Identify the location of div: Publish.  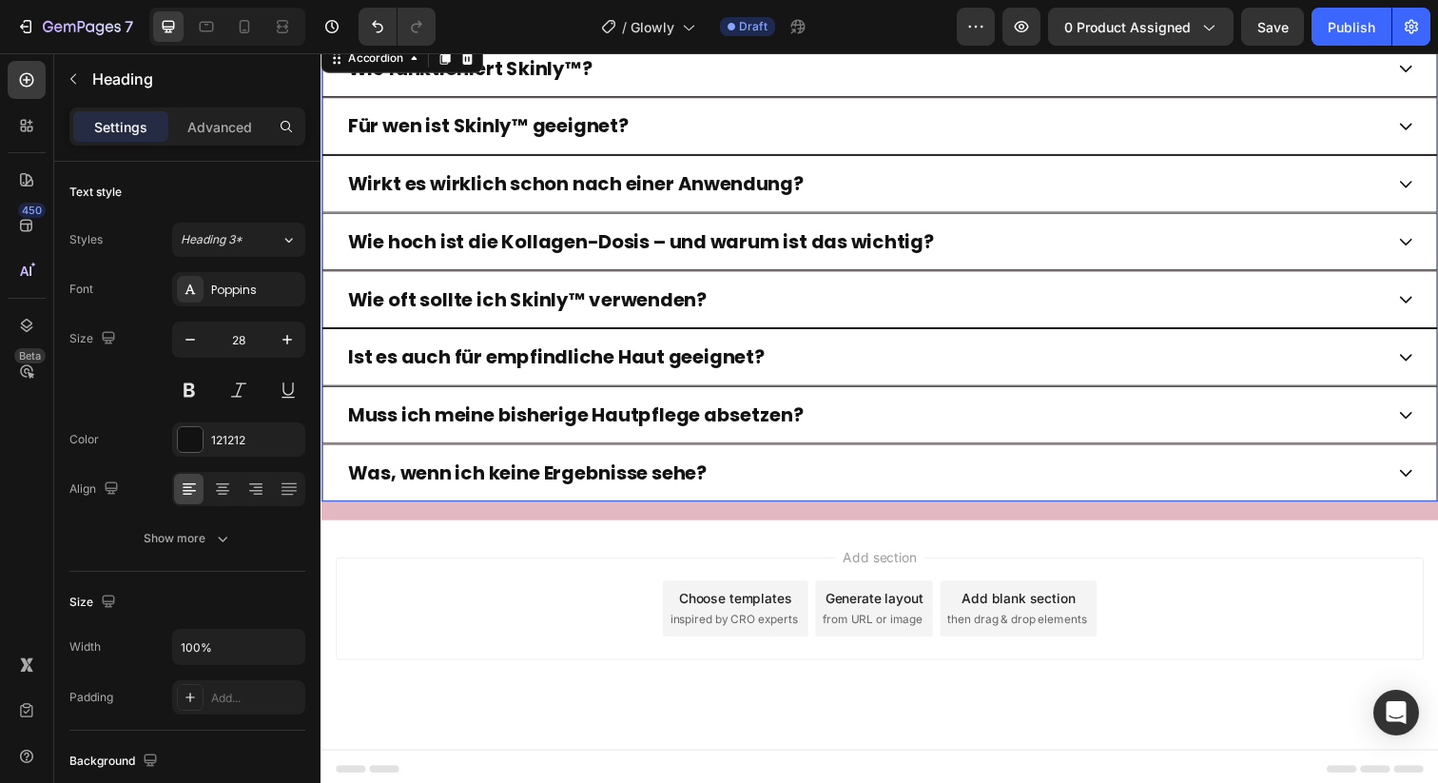
(1352, 27).